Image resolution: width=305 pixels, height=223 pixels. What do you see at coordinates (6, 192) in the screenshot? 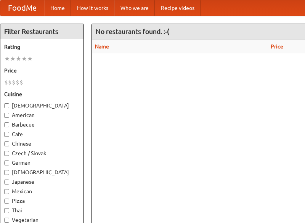
I see `input: Mexican` at bounding box center [6, 192].